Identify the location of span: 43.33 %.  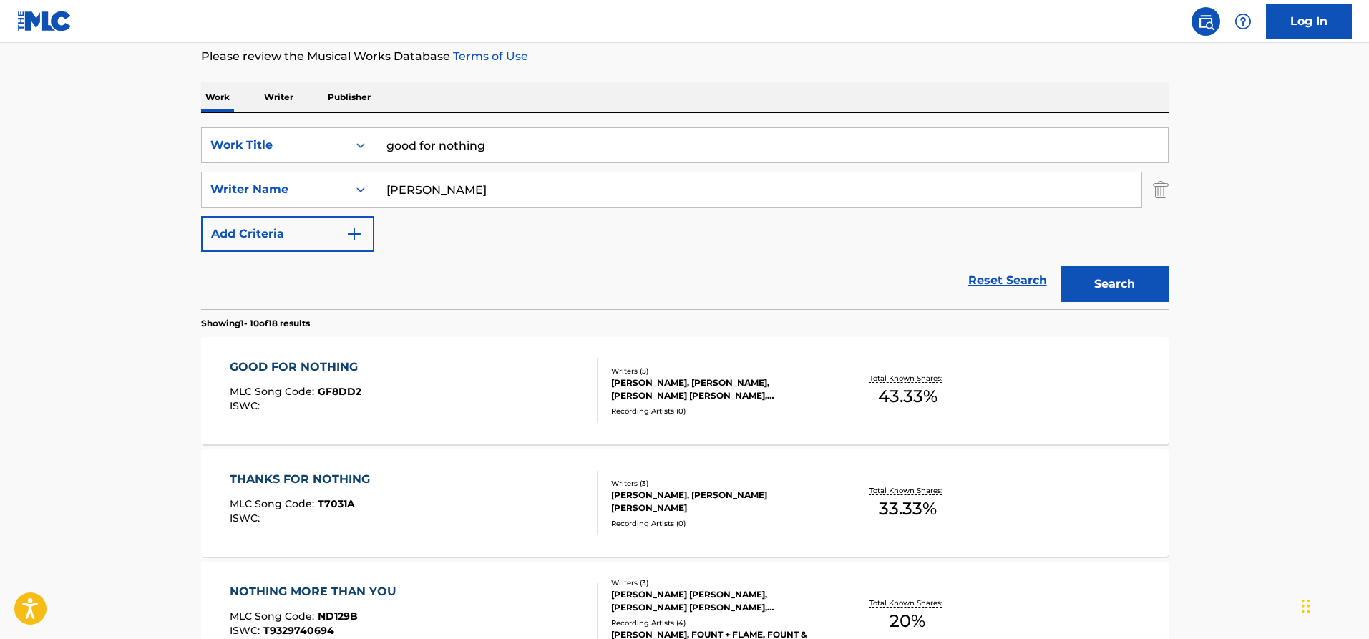
(908, 397).